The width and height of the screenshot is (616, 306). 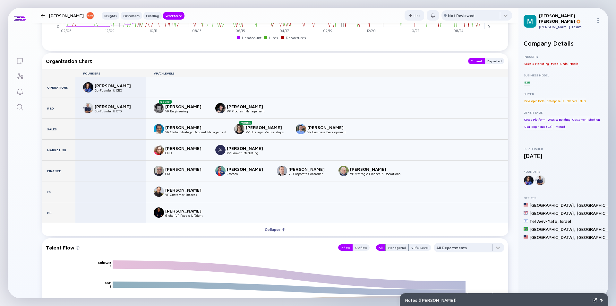 I want to click on div: R&D, so click(x=59, y=108).